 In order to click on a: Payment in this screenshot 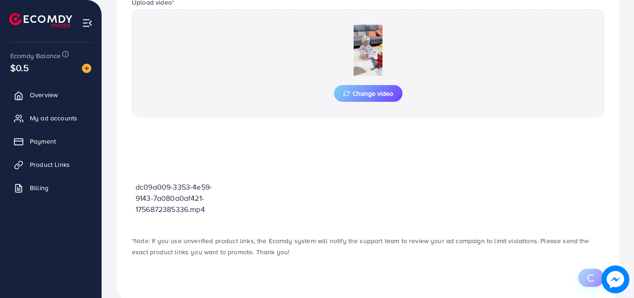, I will do `click(51, 142)`.